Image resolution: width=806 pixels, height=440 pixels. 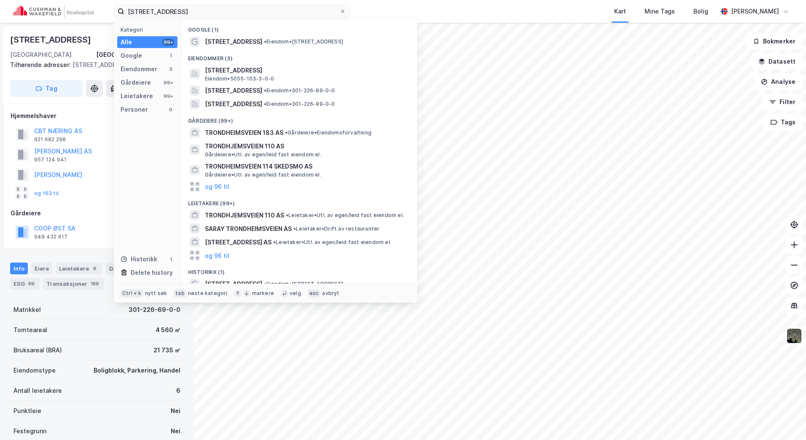 What do you see at coordinates (50, 160) in the screenshot?
I see `div: 957 124 941` at bounding box center [50, 160].